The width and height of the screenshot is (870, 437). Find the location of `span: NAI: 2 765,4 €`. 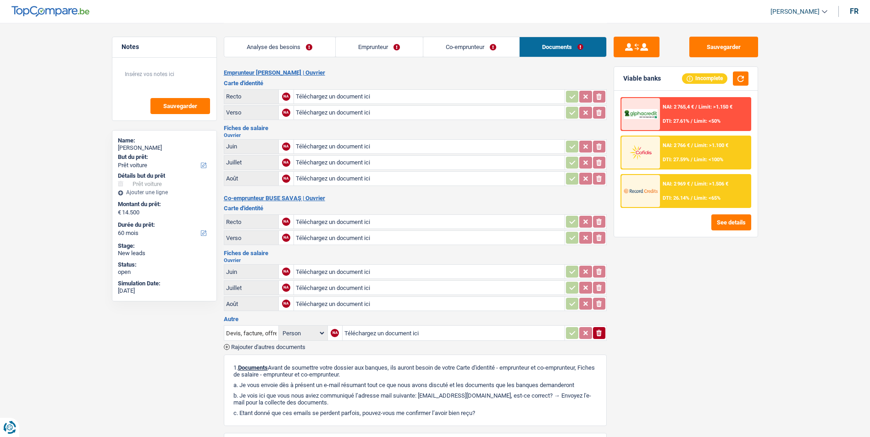

span: NAI: 2 765,4 € is located at coordinates (678, 107).